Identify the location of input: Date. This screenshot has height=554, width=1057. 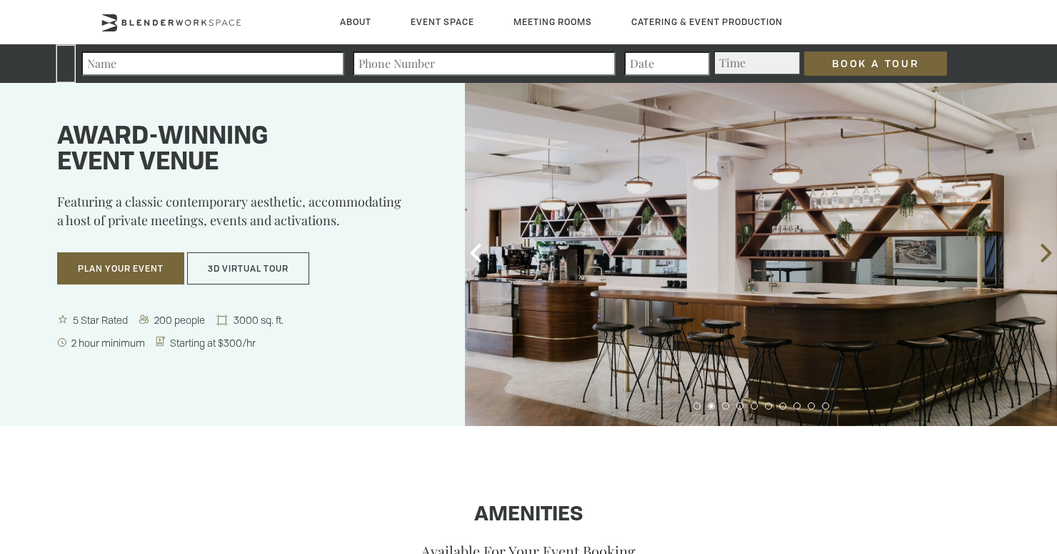
(667, 64).